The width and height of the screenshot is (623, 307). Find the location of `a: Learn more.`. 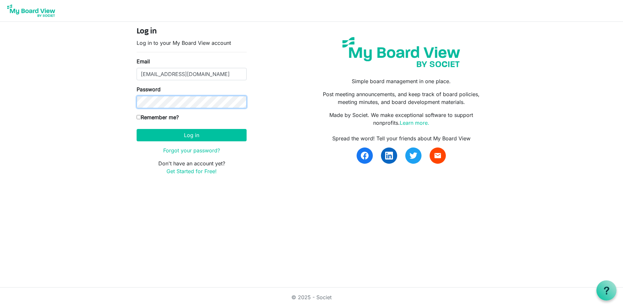

a: Learn more. is located at coordinates (414, 123).